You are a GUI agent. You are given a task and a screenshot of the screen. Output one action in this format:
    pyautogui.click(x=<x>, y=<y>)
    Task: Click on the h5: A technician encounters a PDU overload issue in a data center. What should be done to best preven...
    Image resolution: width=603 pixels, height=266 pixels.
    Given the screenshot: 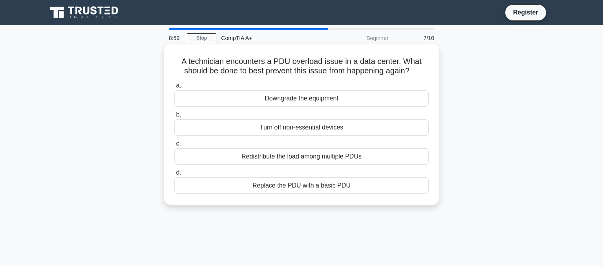 What is the action you would take?
    pyautogui.click(x=302, y=66)
    